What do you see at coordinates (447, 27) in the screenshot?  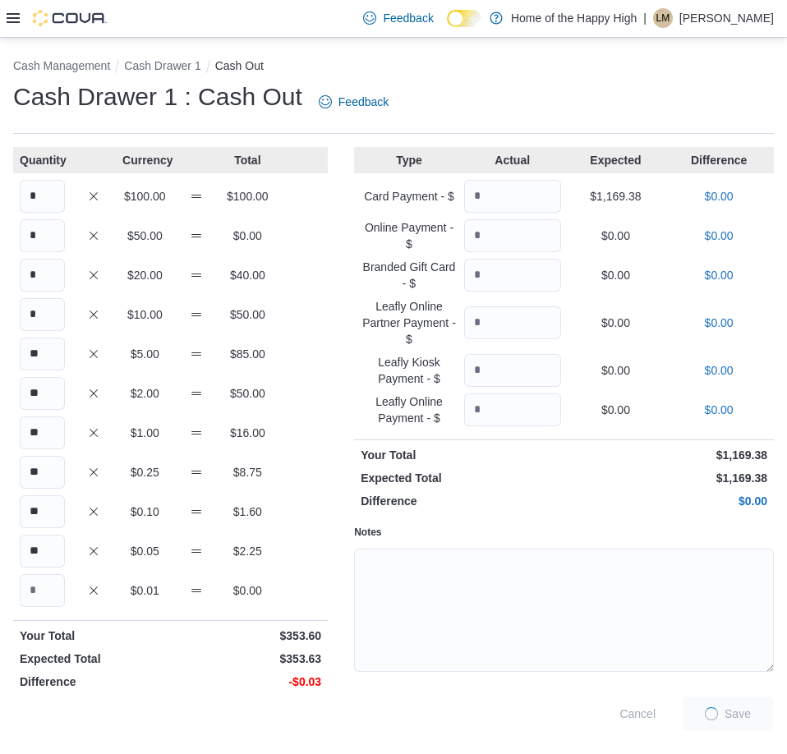 I see `span: Dark Mode` at bounding box center [447, 27].